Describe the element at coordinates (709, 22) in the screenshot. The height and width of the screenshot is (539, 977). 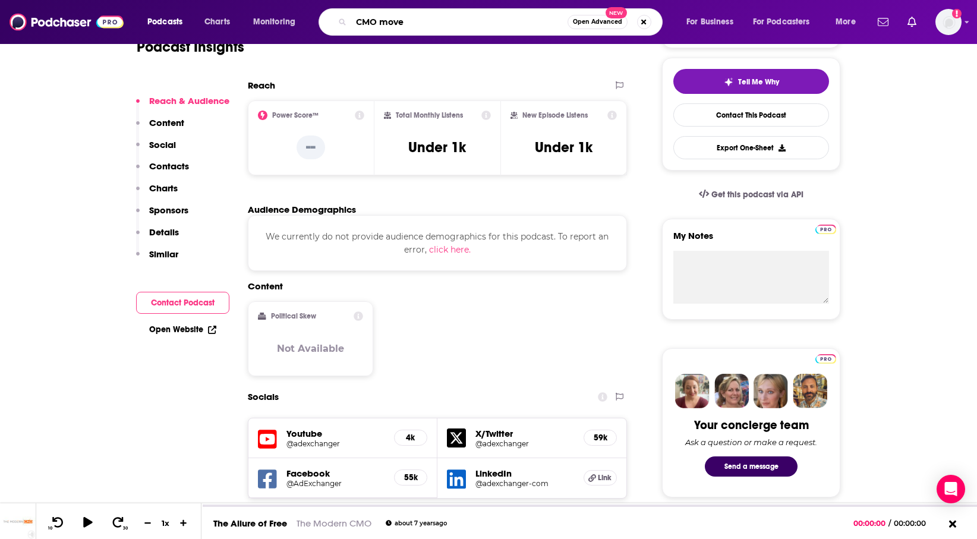
I see `span: For Business` at that location.